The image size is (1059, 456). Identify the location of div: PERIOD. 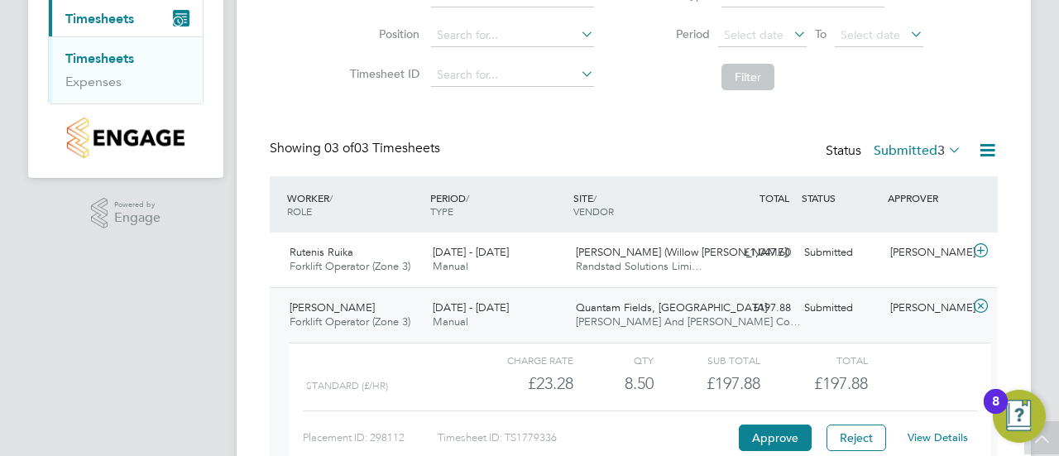
(497, 204).